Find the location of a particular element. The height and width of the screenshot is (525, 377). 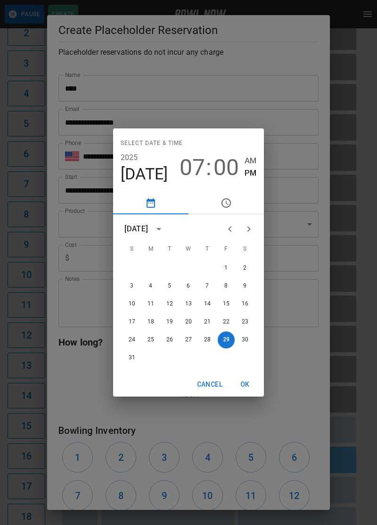

button: 13 is located at coordinates (189, 304).